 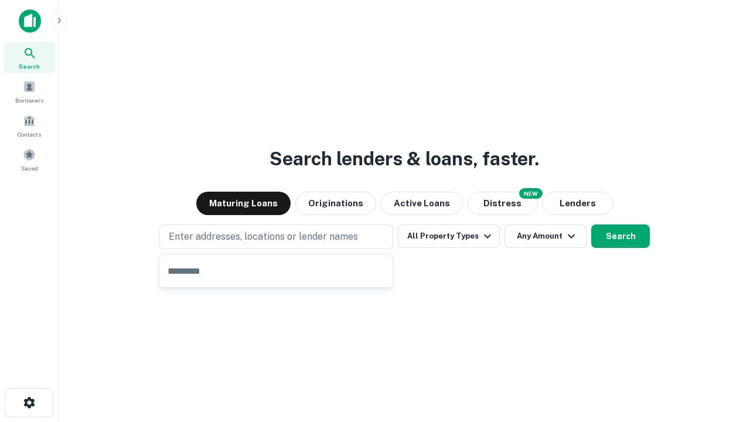 I want to click on a: Contacts, so click(x=29, y=125).